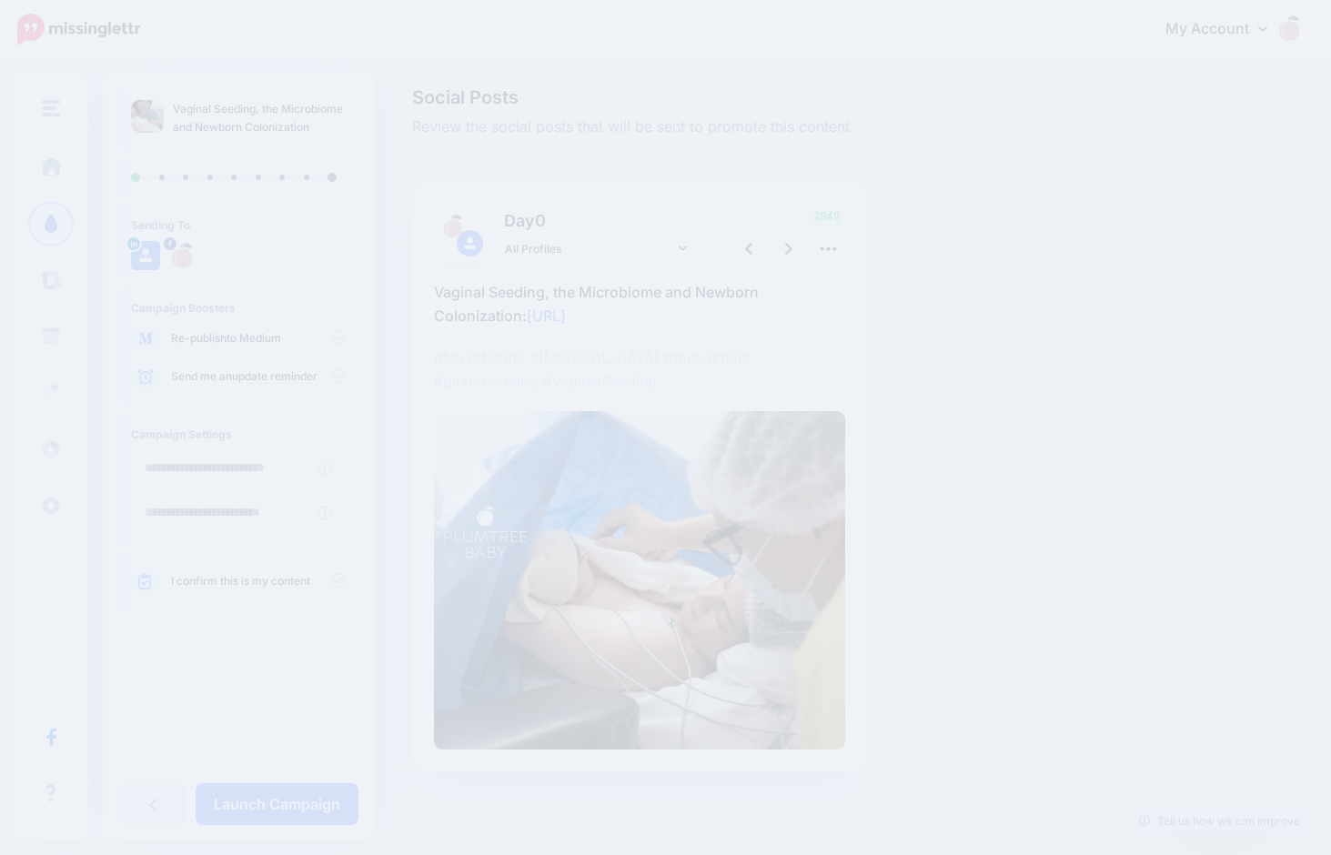  What do you see at coordinates (240, 581) in the screenshot?
I see `a: I confirm this is my content` at bounding box center [240, 581].